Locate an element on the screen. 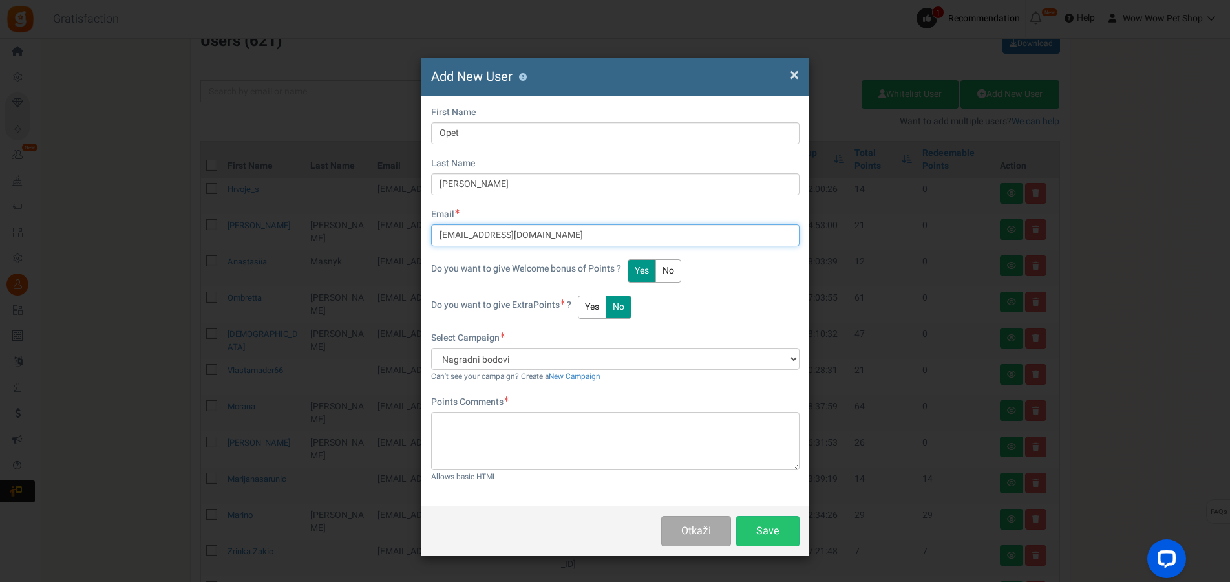 This screenshot has height=582, width=1230. button: Open LiveChat chat widget is located at coordinates (30, 25).